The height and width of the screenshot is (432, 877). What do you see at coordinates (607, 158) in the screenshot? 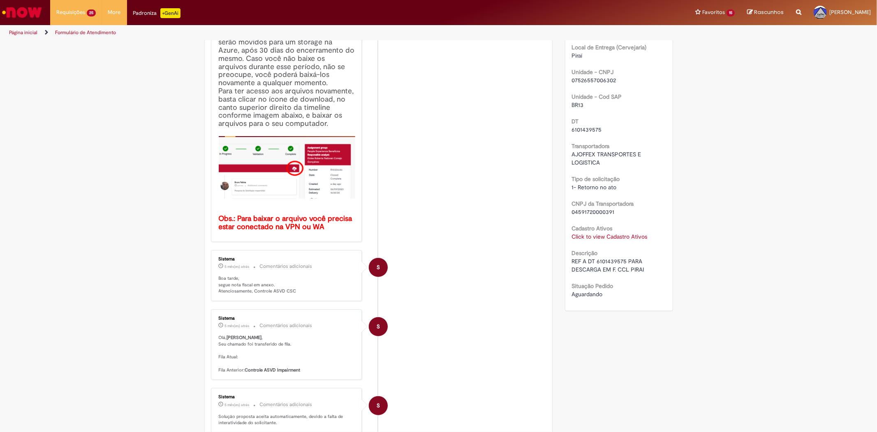
I see `span: AJOFFEX TRANSPORTES E LOGISTICA` at bounding box center [607, 158].